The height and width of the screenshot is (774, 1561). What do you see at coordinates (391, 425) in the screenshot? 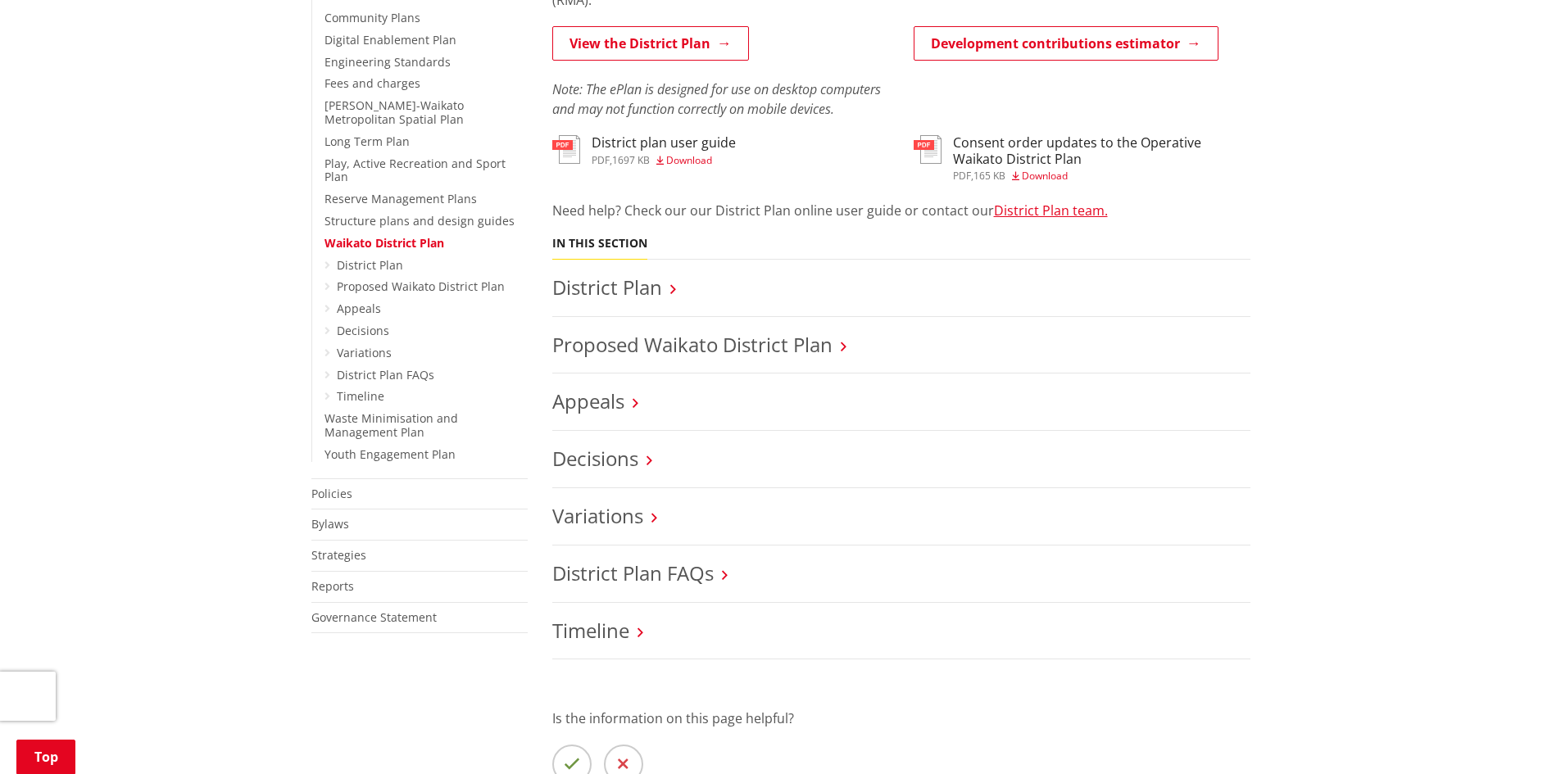
I see `a: Waste Minimisation and Management Plan` at bounding box center [391, 425].